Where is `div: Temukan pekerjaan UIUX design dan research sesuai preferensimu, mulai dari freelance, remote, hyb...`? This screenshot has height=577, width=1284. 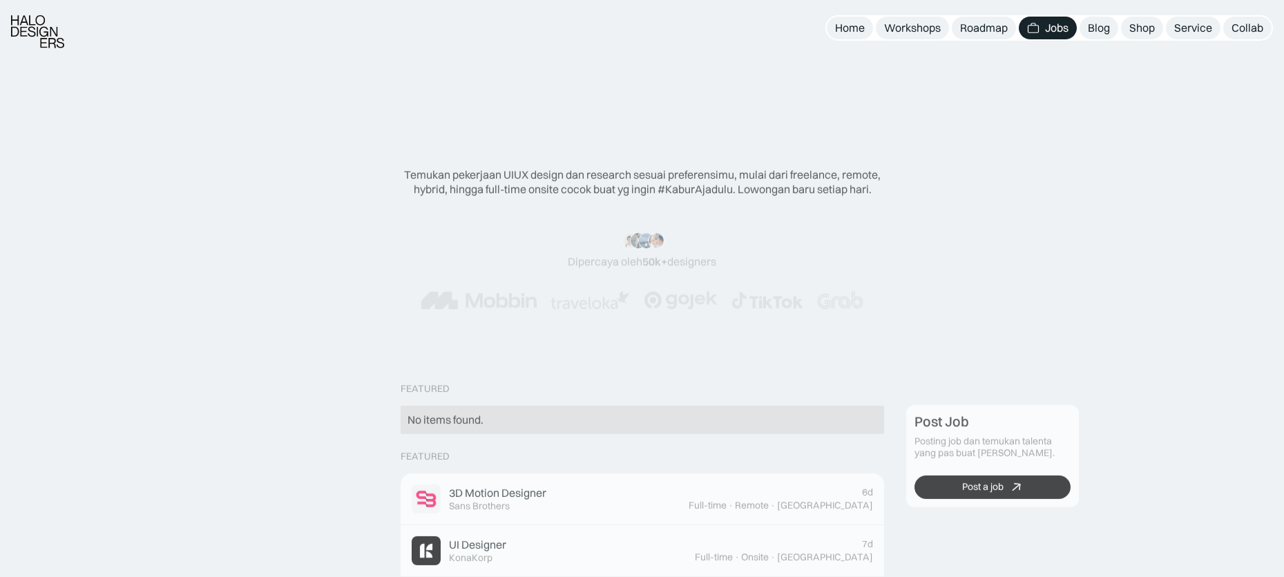
div: Temukan pekerjaan UIUX design dan research sesuai preferensimu, mulai dari freelance, remote, hyb... is located at coordinates (642, 182).